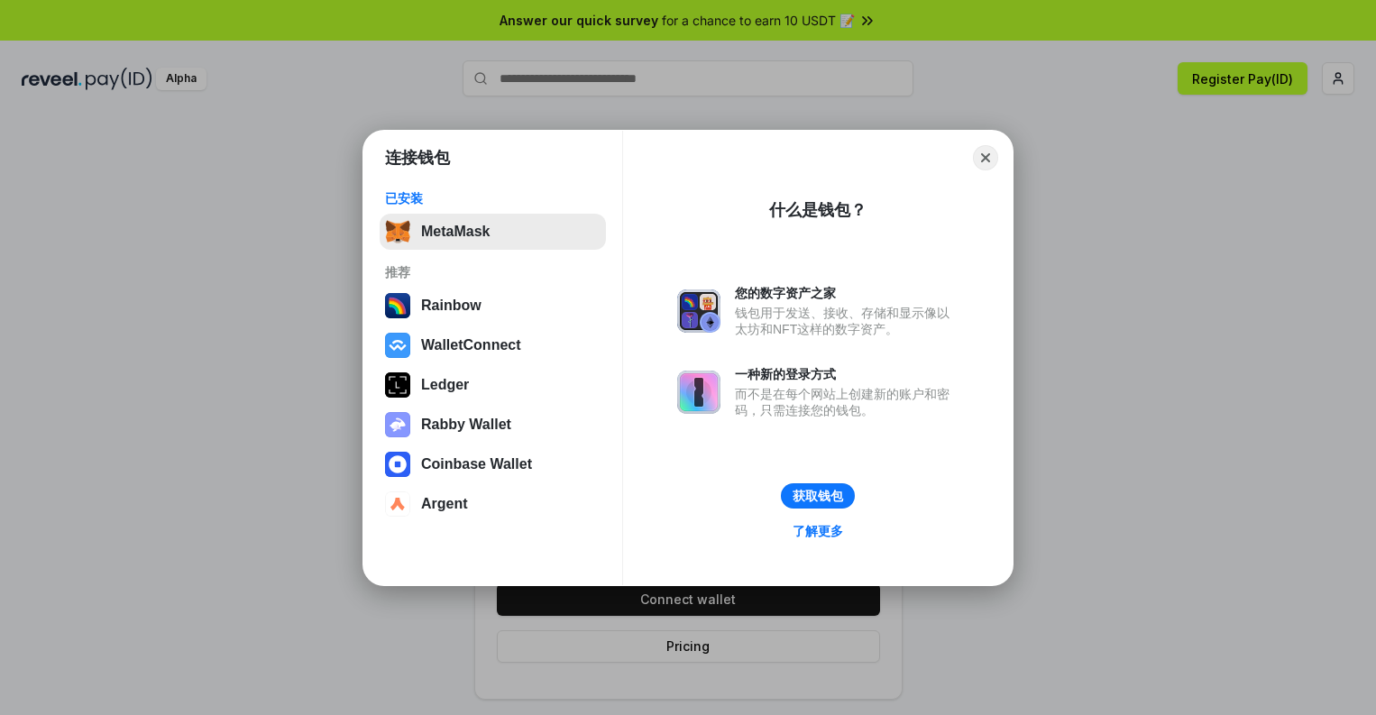 The image size is (1376, 715). Describe the element at coordinates (444, 504) in the screenshot. I see `div: Argent` at that location.